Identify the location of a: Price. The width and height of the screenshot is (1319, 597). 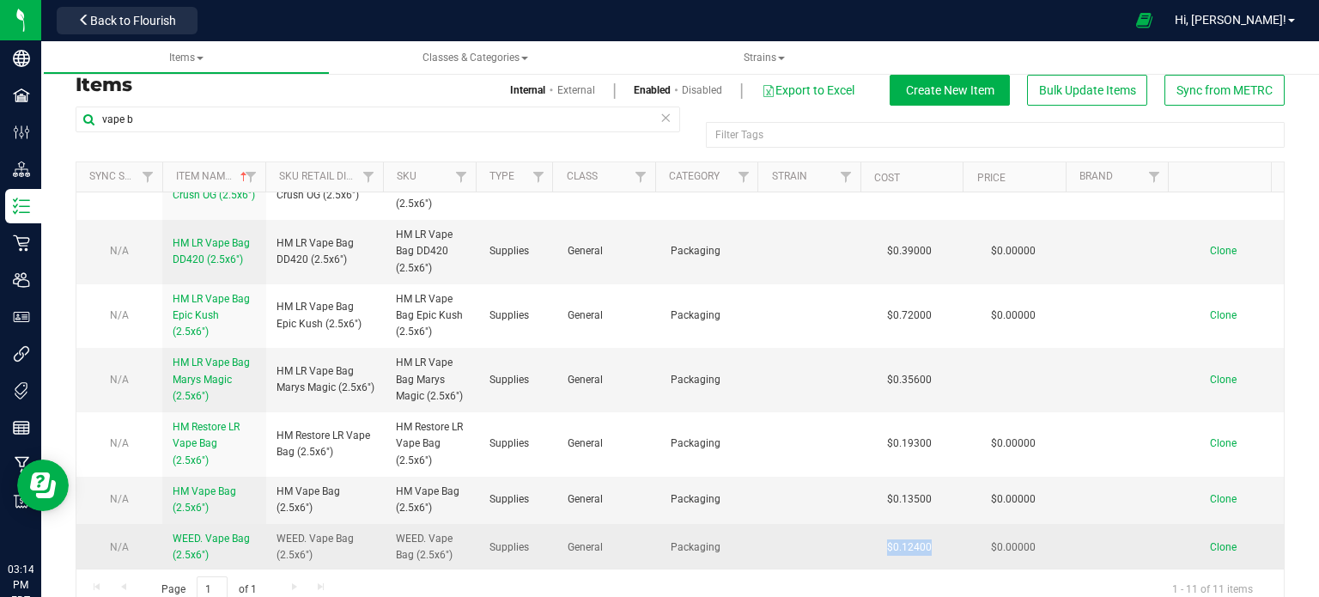
(991, 178).